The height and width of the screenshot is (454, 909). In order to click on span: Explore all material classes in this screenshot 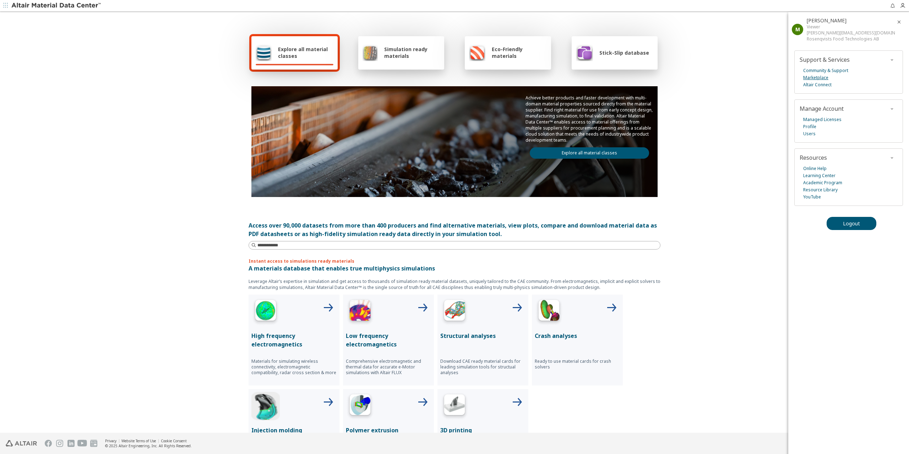, I will do `click(306, 53)`.